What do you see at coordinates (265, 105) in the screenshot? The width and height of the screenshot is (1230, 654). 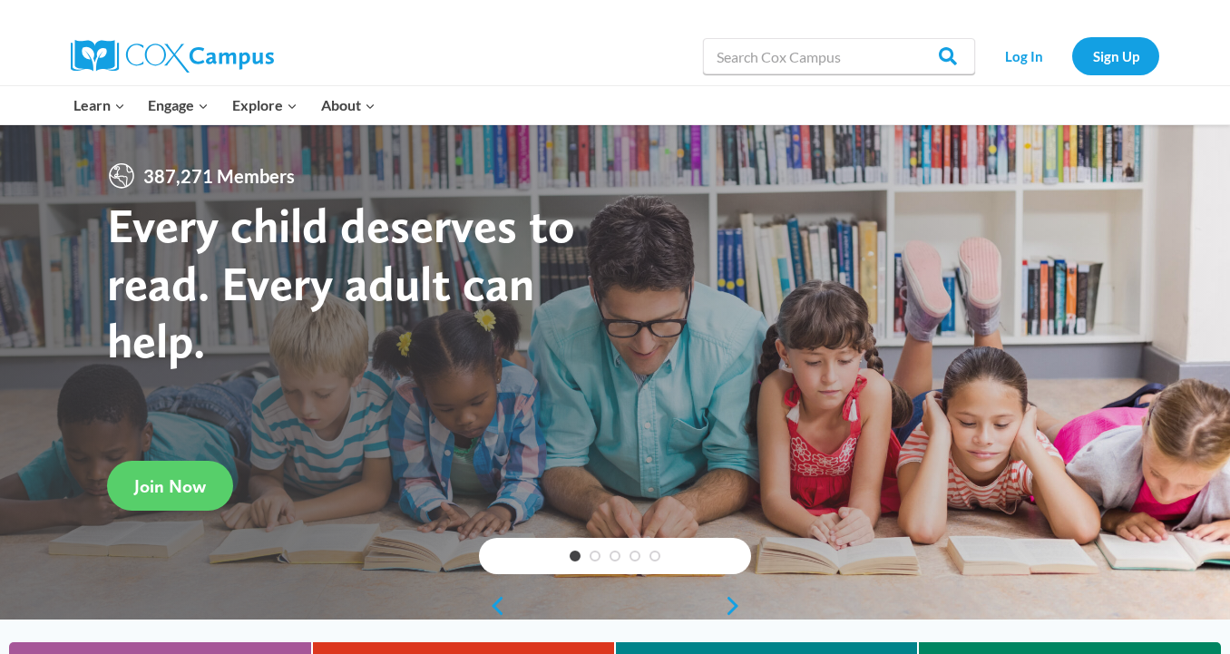 I see `span: Explore` at bounding box center [265, 105].